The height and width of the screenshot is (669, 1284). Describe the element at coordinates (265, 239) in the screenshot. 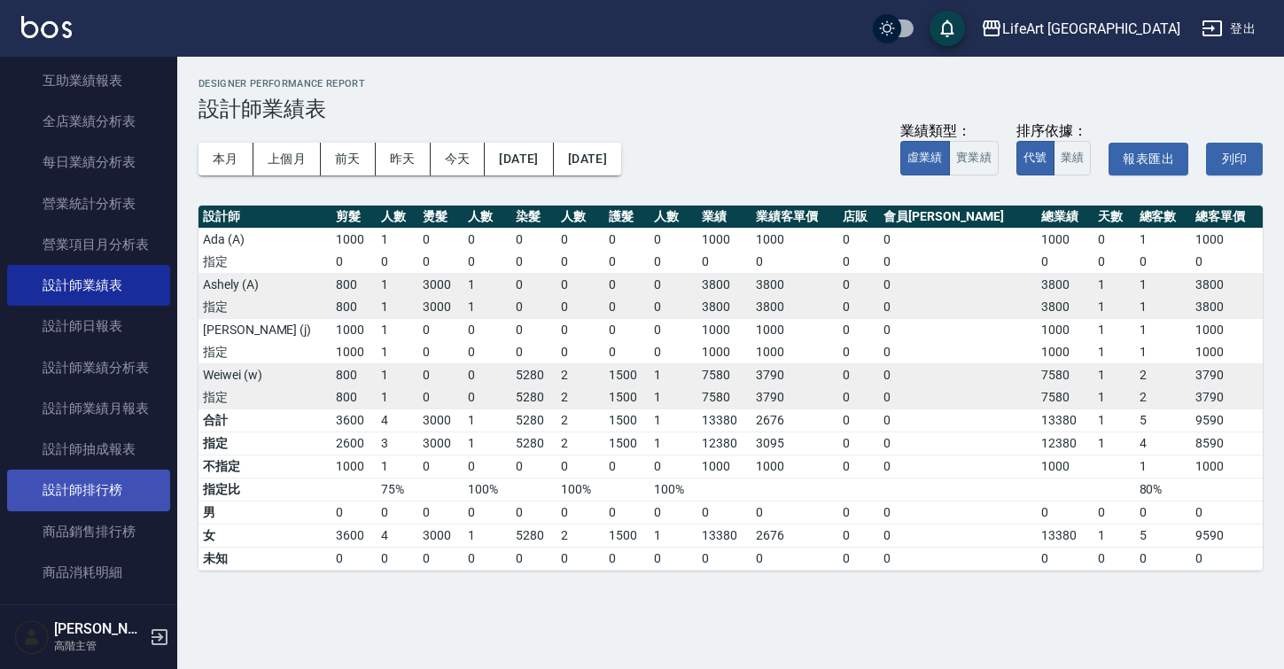

I see `td: Ada (A)` at that location.